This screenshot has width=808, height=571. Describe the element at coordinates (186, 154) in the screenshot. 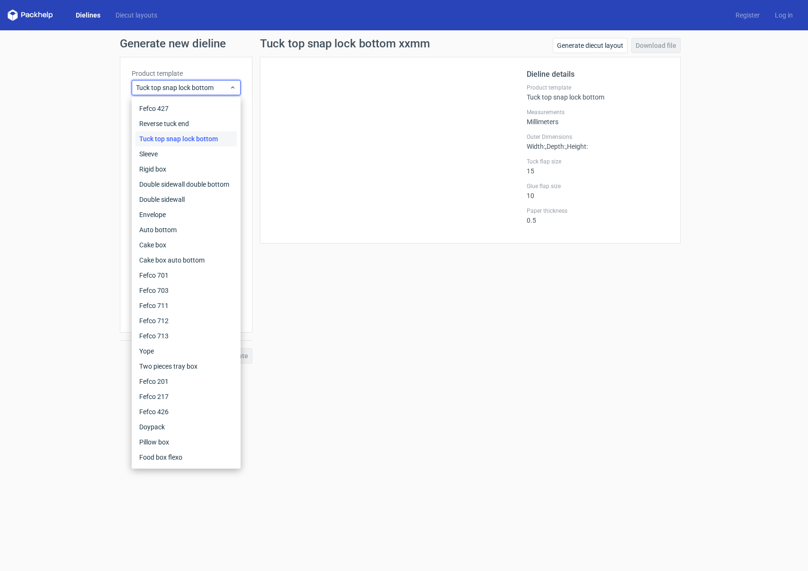

I see `div: Sleeve` at that location.